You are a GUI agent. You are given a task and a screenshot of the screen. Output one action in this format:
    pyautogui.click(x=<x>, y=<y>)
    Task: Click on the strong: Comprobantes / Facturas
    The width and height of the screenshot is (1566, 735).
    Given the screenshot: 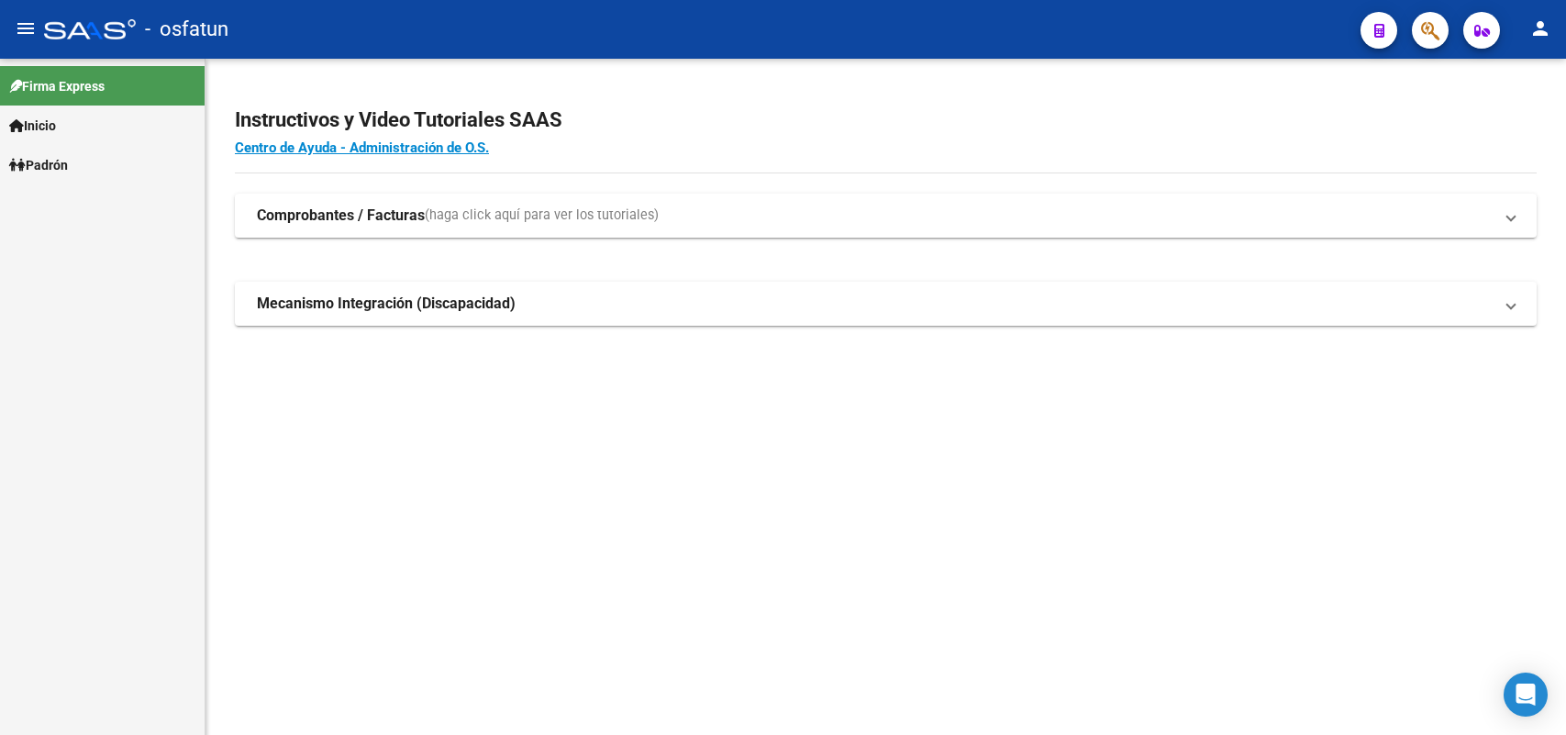 What is the action you would take?
    pyautogui.click(x=340, y=216)
    